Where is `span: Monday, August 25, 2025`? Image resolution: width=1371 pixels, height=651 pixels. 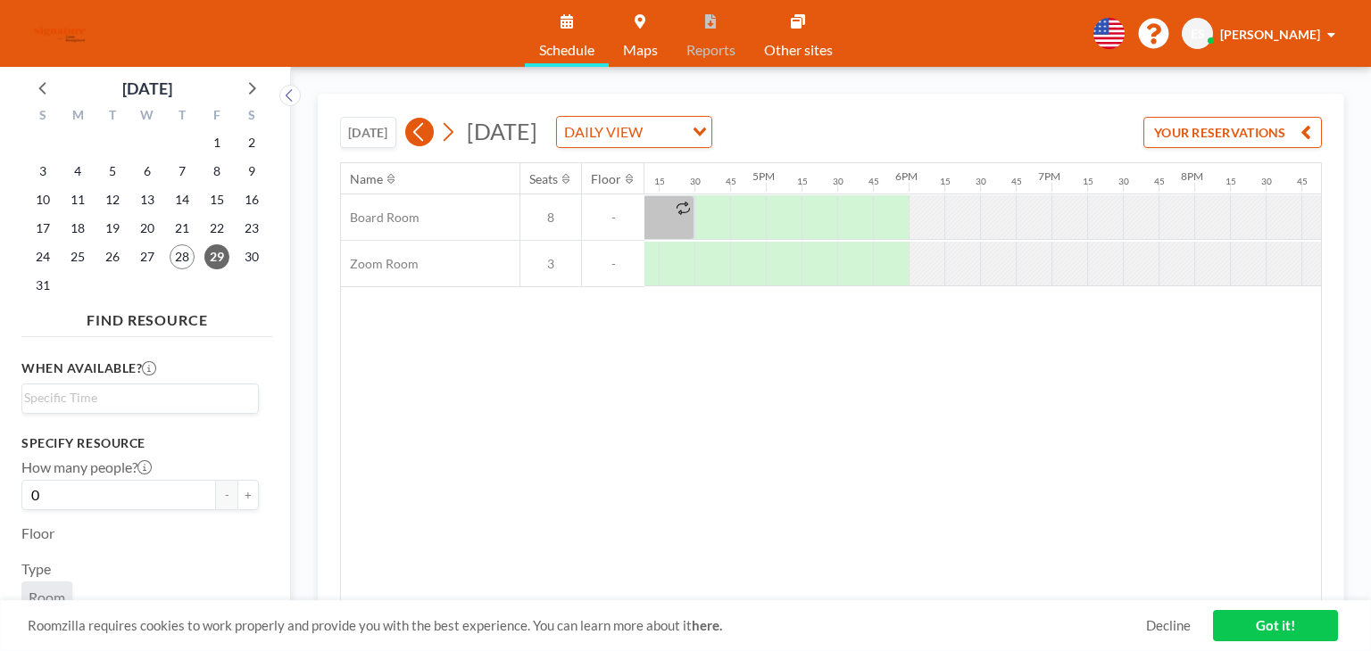
span: Monday, August 25, 2025 is located at coordinates (78, 257).